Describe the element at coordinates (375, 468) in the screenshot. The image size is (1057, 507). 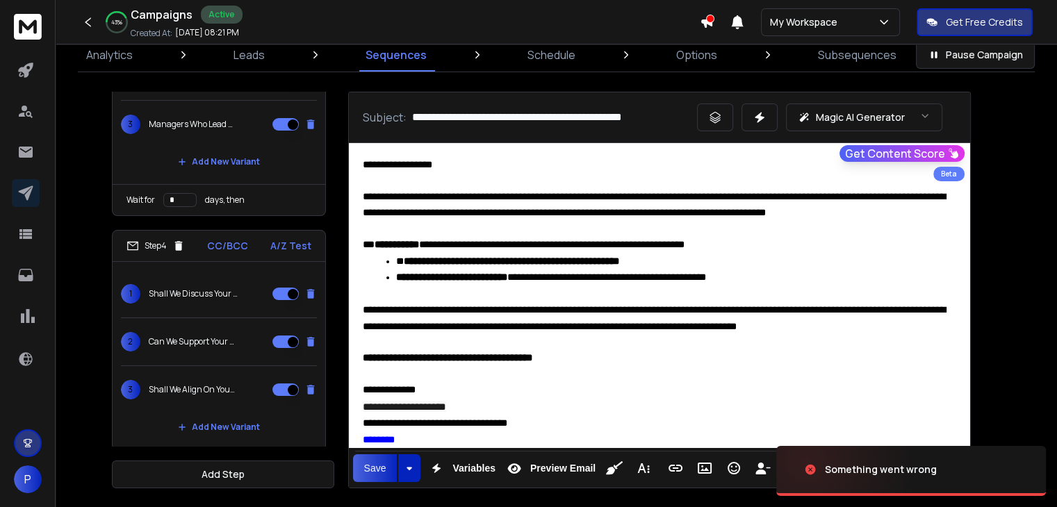
I see `div: Save` at that location.